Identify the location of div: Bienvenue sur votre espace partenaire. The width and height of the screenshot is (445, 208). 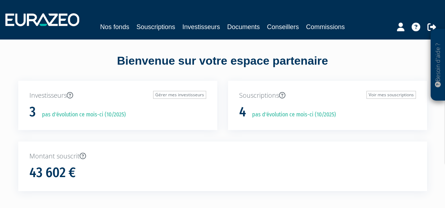
(223, 67).